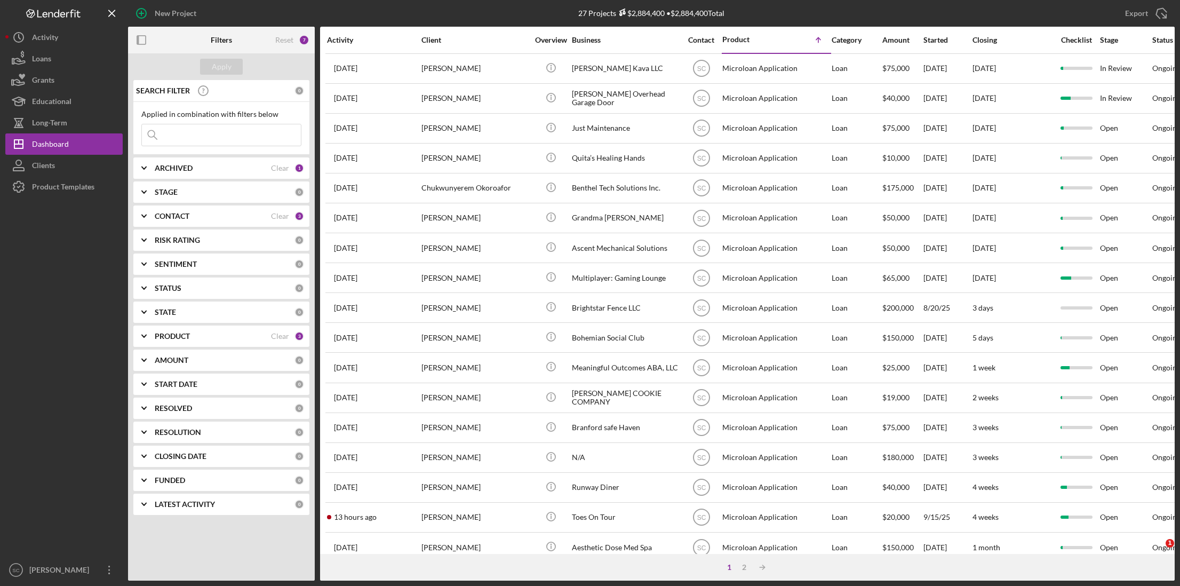 Image resolution: width=1180 pixels, height=586 pixels. I want to click on time: 2025-08-20 15:51, so click(346, 308).